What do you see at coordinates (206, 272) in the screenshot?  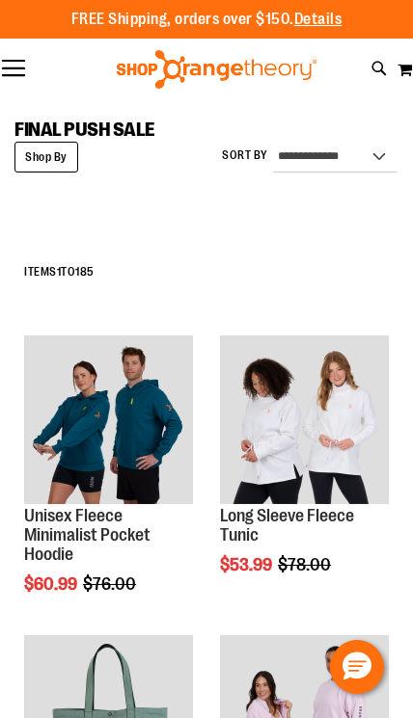 I see `h2: Items to` at bounding box center [206, 272].